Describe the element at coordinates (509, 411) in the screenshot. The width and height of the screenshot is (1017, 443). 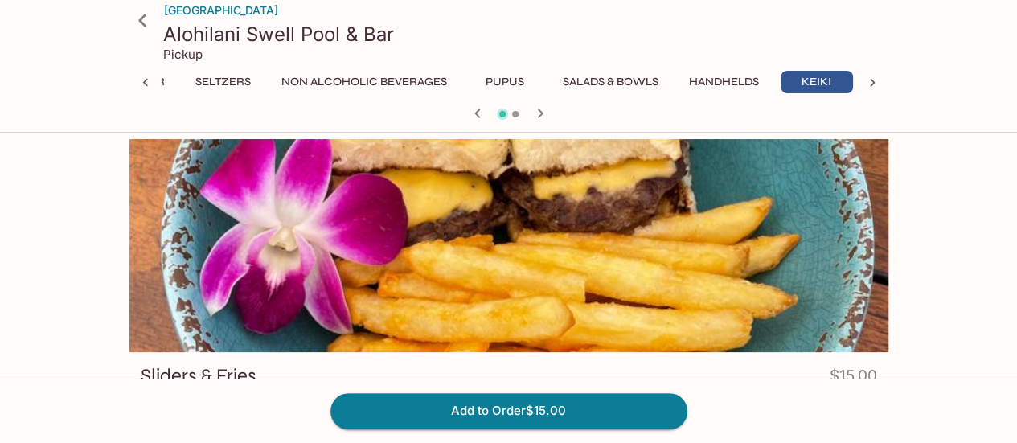
I see `button: Add to Order$15.00` at that location.